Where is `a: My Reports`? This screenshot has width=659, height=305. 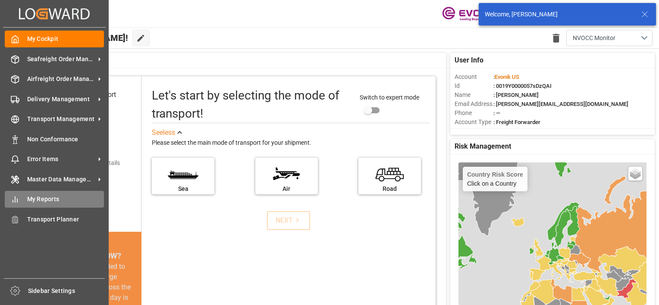
a: My Reports is located at coordinates (54, 199).